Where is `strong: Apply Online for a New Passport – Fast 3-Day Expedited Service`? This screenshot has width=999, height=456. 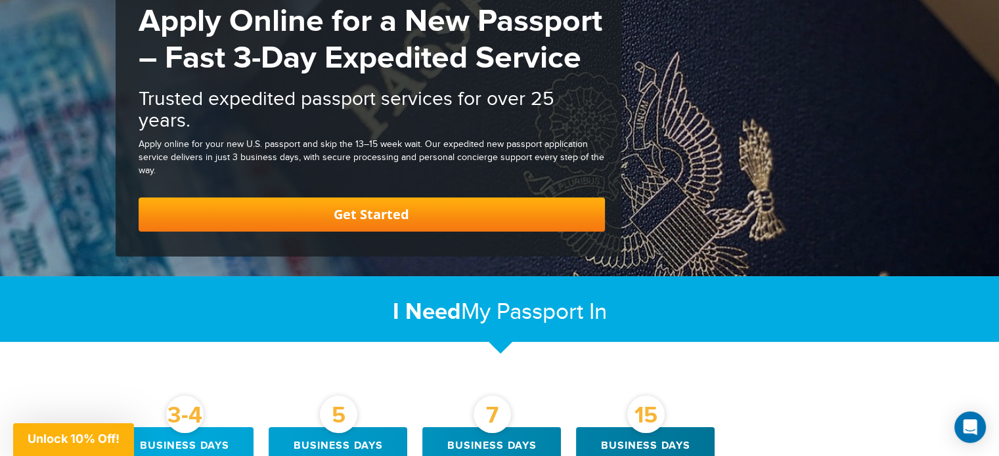
strong: Apply Online for a New Passport – Fast 3-Day Expedited Service is located at coordinates (370, 40).